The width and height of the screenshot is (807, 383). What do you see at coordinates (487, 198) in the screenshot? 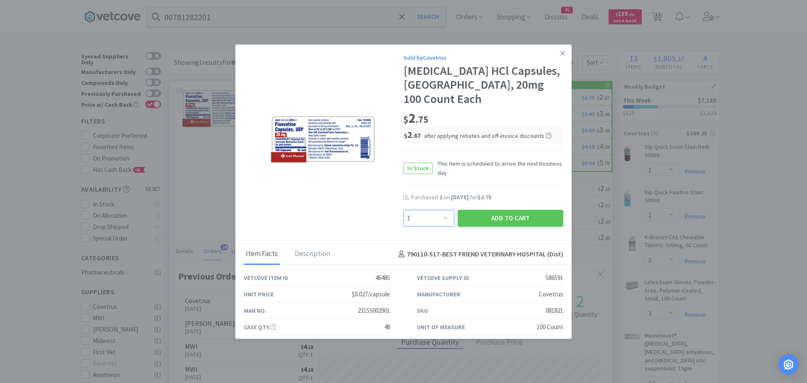
I see `div: Purchased on for` at bounding box center [487, 198].